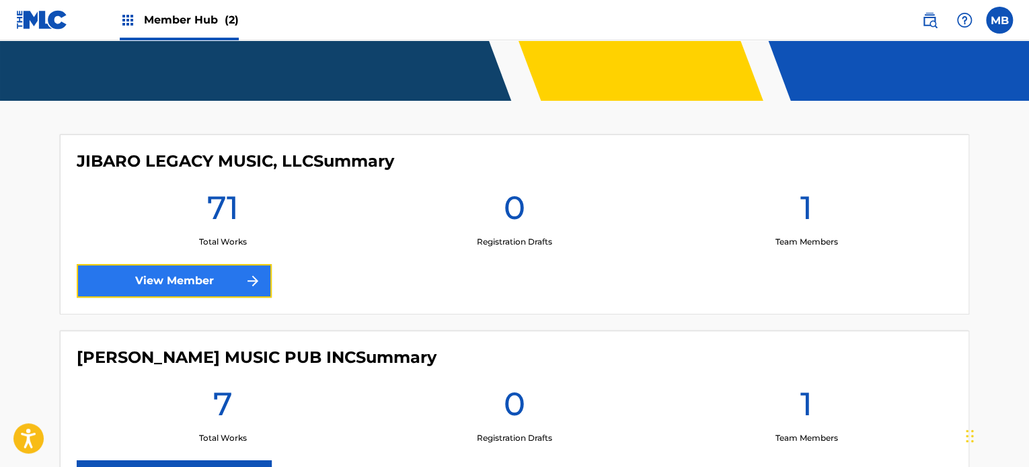 The width and height of the screenshot is (1029, 467). I want to click on span: Member Hub, so click(191, 20).